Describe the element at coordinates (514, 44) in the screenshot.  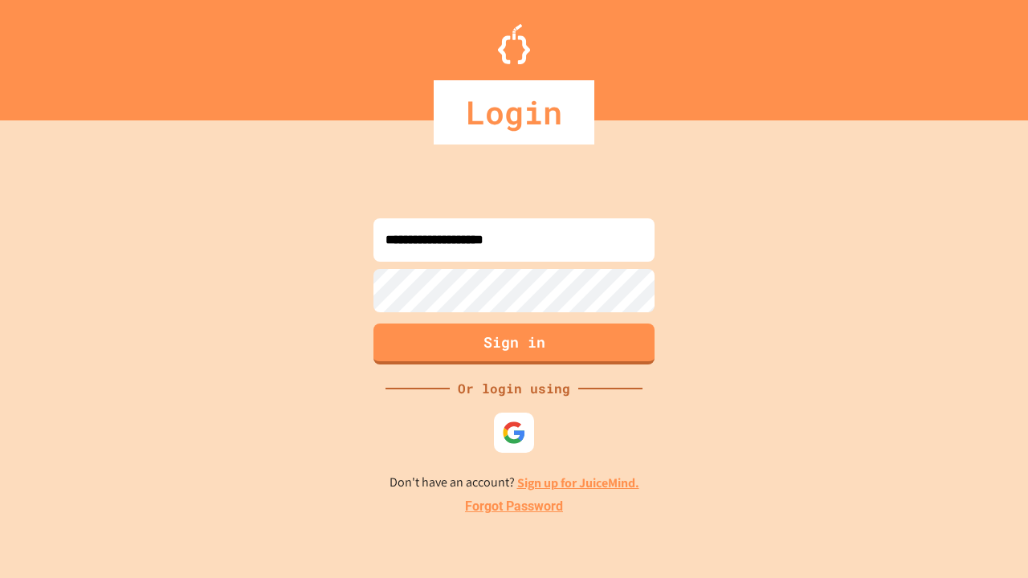
I see `img: Logo.svg` at that location.